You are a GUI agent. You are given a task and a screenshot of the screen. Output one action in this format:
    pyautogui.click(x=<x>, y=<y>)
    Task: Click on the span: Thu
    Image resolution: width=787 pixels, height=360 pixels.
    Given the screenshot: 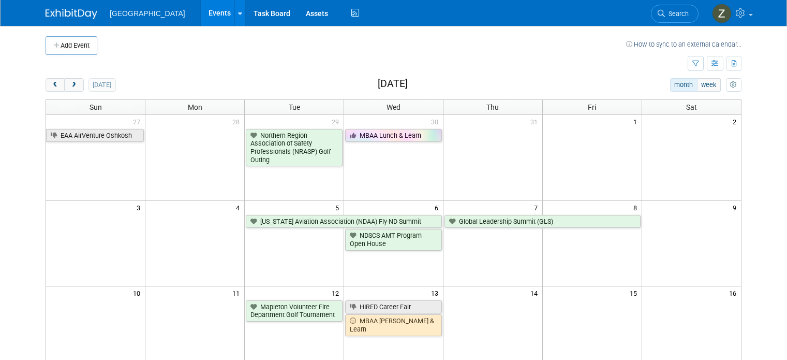 What is the action you would take?
    pyautogui.click(x=493, y=107)
    